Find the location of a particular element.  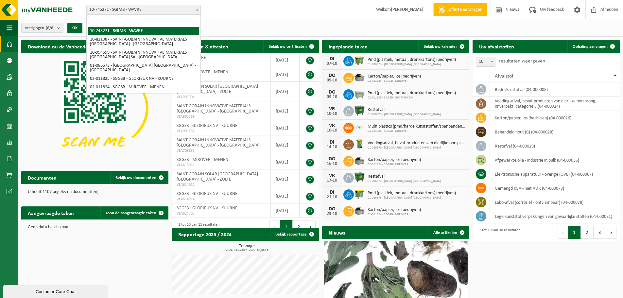

h2: Uw afvalstoffen is located at coordinates (496, 46).